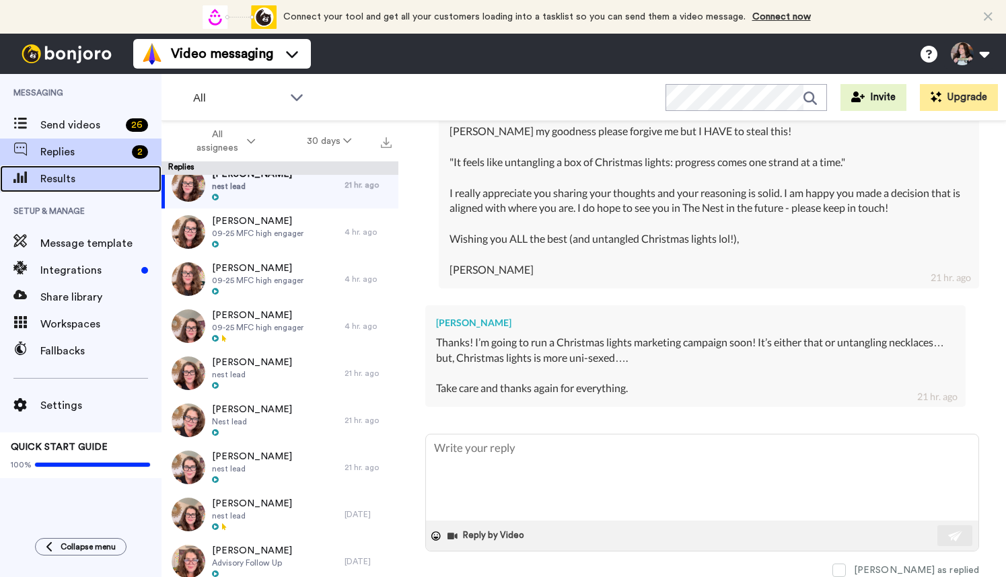  I want to click on button: Export all results that match these filters now., so click(386, 141).